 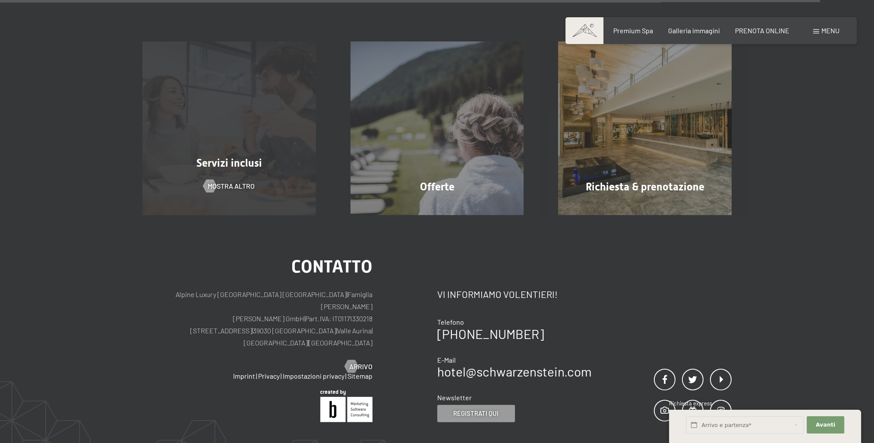 What do you see at coordinates (229, 128) in the screenshot?
I see `a: Un eccellente hotel Alto Adige: Schwarzenstein Servizi inclusi mostra altro` at bounding box center [229, 128].